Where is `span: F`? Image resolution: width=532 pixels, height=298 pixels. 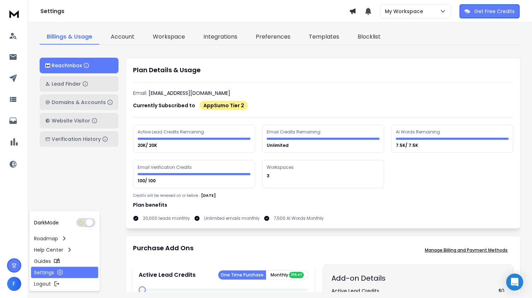 span: F is located at coordinates (14, 284).